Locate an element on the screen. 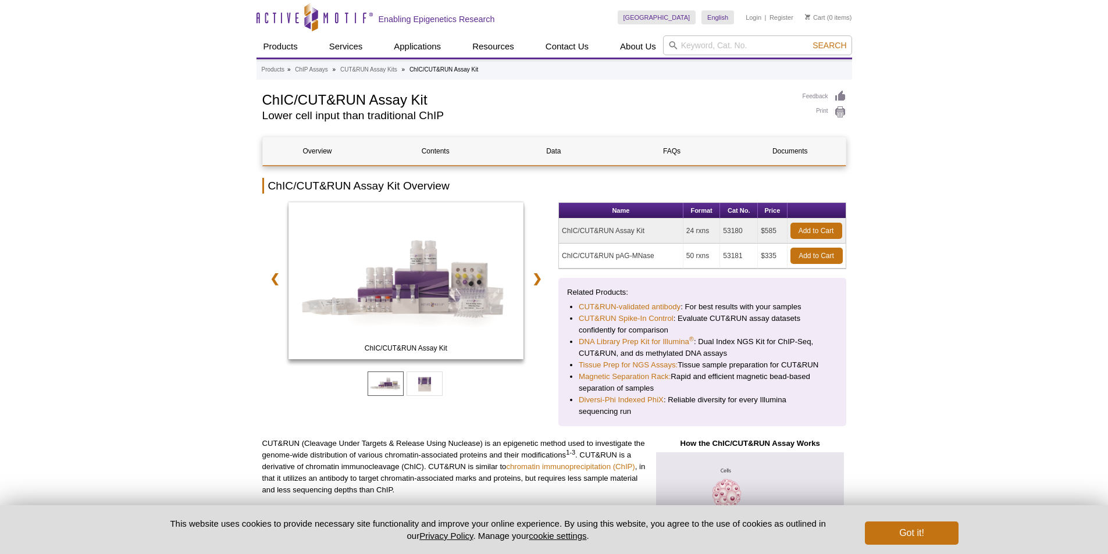  h2: Lower cell input than traditional ChIP is located at coordinates (526, 116).